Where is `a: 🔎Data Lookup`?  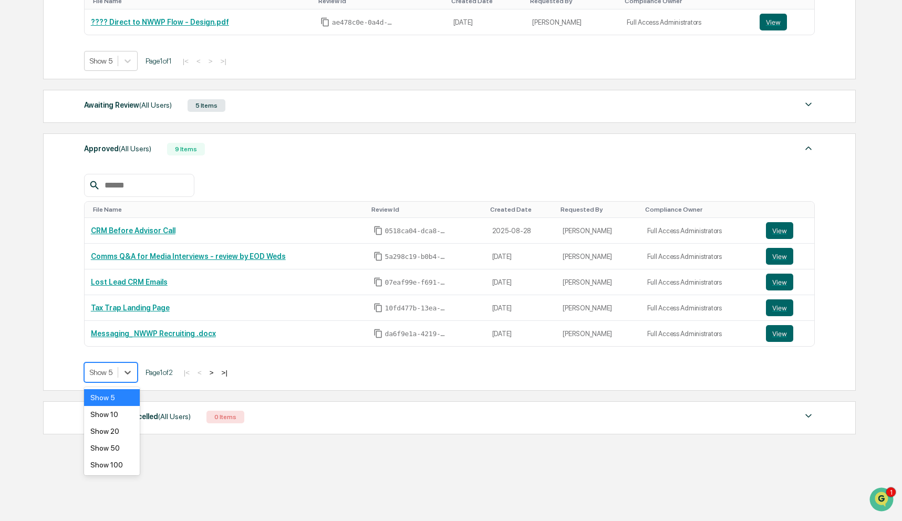
a: 🔎Data Lookup is located at coordinates (38, 212).